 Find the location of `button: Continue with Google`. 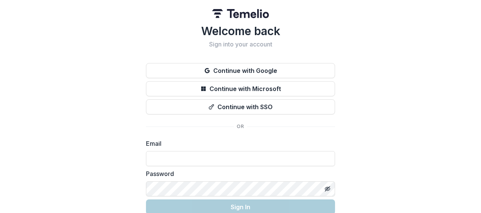

button: Continue with Google is located at coordinates (241, 71).